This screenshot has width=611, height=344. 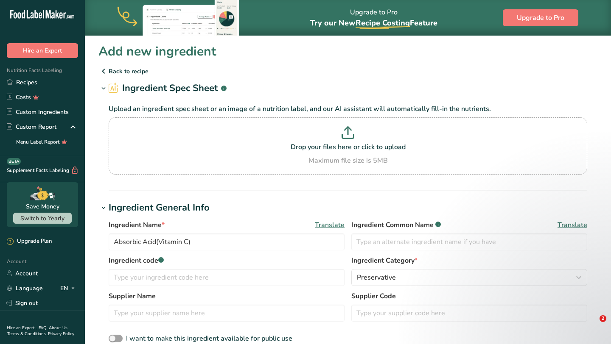 What do you see at coordinates (603, 319) in the screenshot?
I see `span: 2` at bounding box center [603, 319].